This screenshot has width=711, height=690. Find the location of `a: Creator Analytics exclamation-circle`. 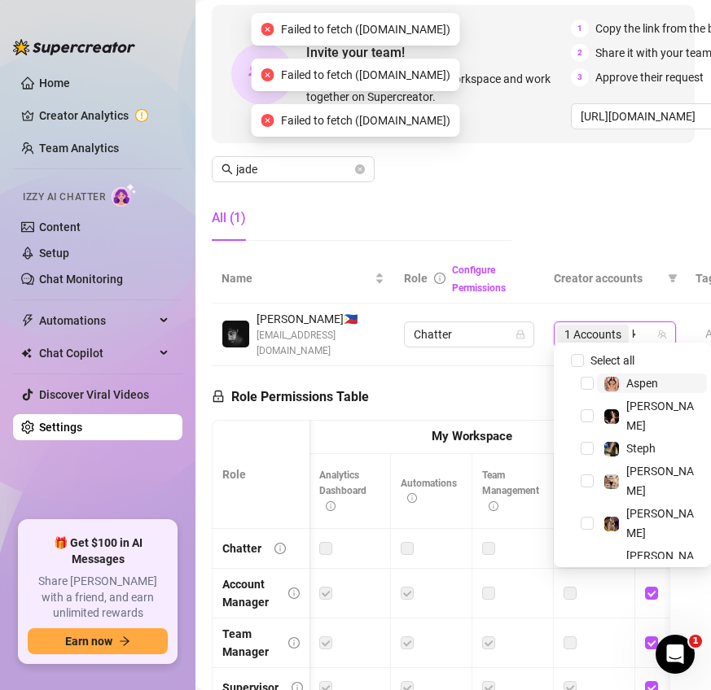

a: Creator Analytics exclamation-circle is located at coordinates (104, 116).